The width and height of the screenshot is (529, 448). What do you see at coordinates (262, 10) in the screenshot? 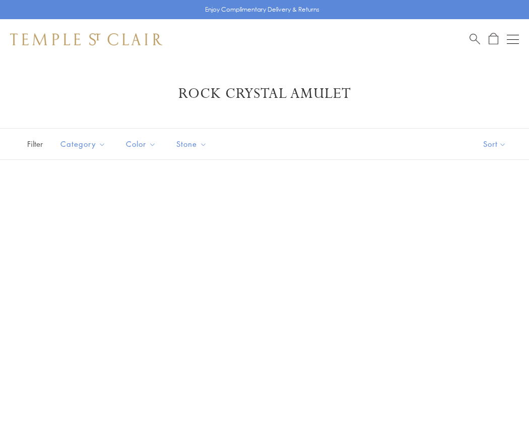
I see `p: Enjoy Complimentary Delivery & Returns` at bounding box center [262, 10].